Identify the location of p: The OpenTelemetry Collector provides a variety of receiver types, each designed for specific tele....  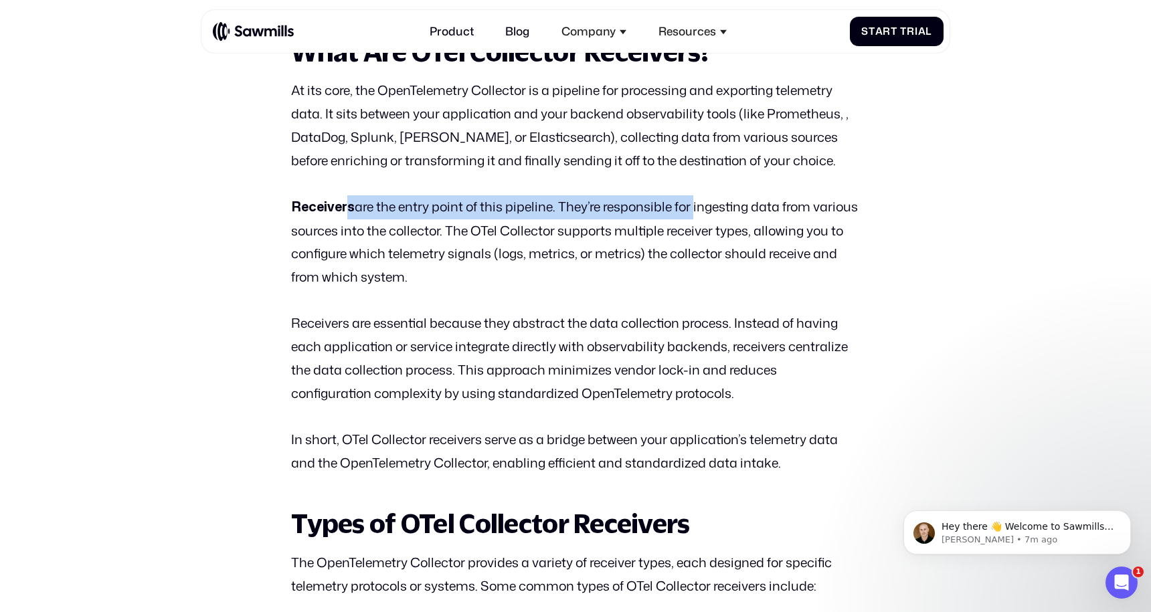
(575, 575).